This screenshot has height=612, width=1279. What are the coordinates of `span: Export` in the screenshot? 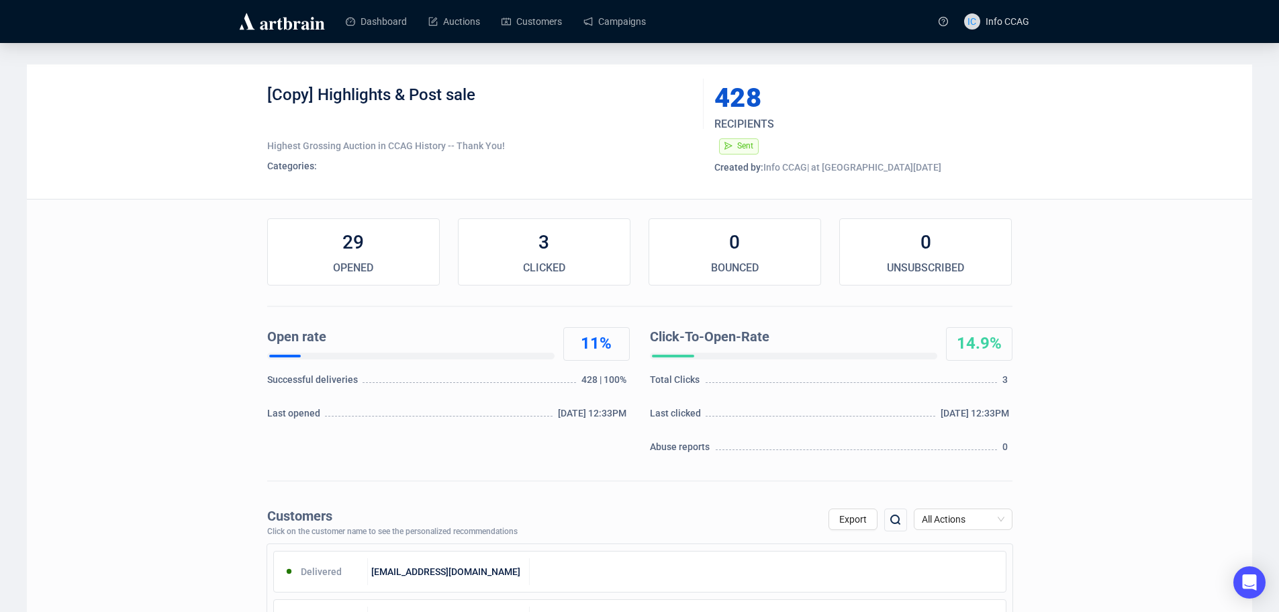 It's located at (853, 519).